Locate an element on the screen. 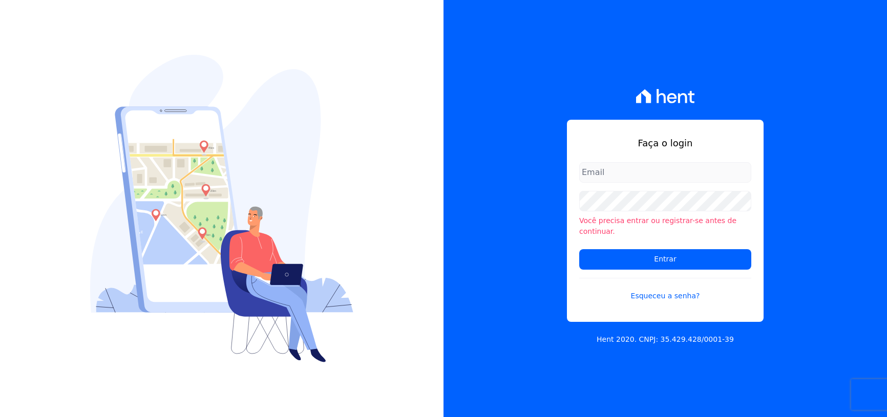  li: Você precisa entrar ou registrar-se antes de continuar. is located at coordinates (665, 226).